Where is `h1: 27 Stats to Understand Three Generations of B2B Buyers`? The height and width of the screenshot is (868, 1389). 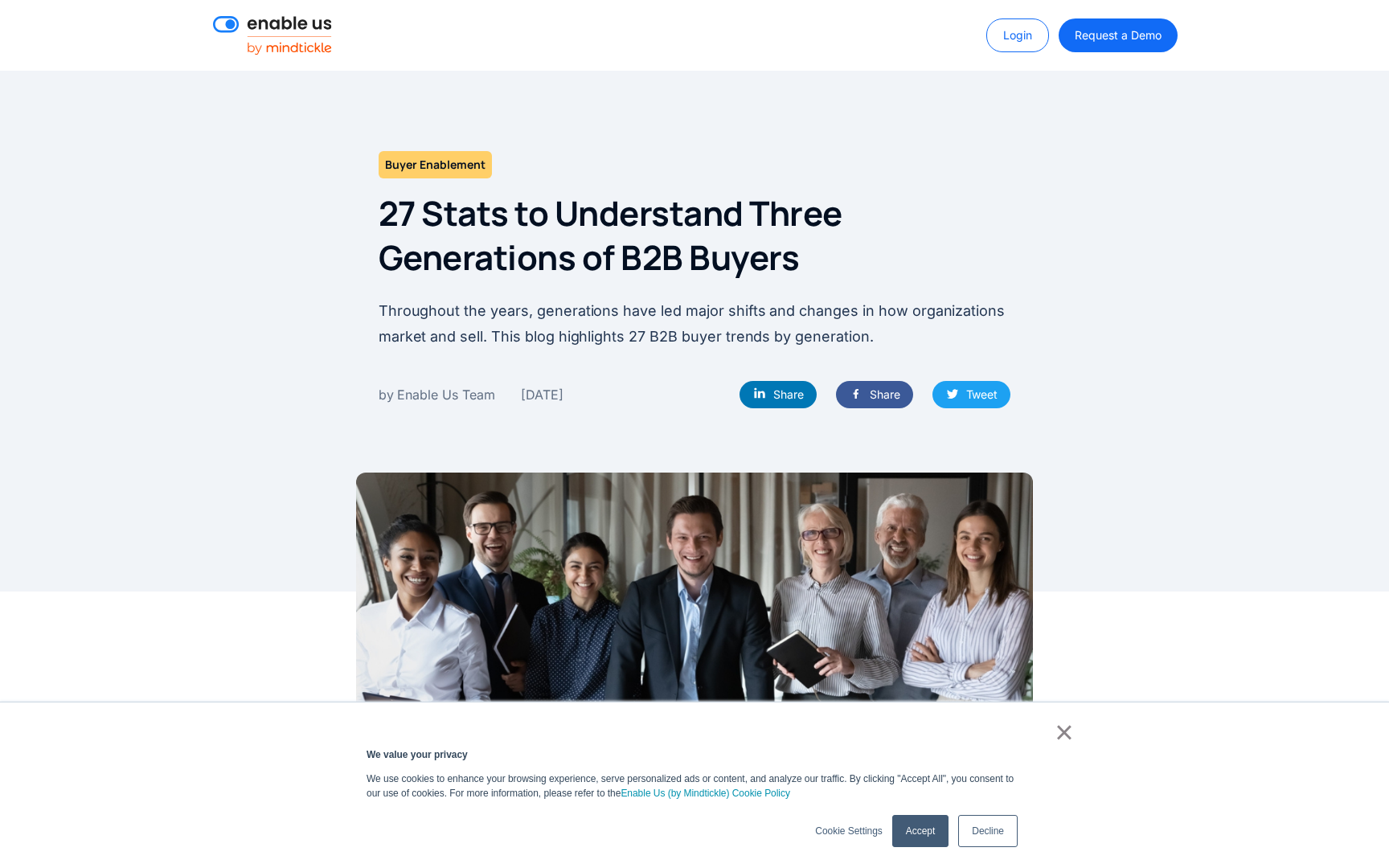 h1: 27 Stats to Understand Three Generations of B2B Buyers is located at coordinates (694, 235).